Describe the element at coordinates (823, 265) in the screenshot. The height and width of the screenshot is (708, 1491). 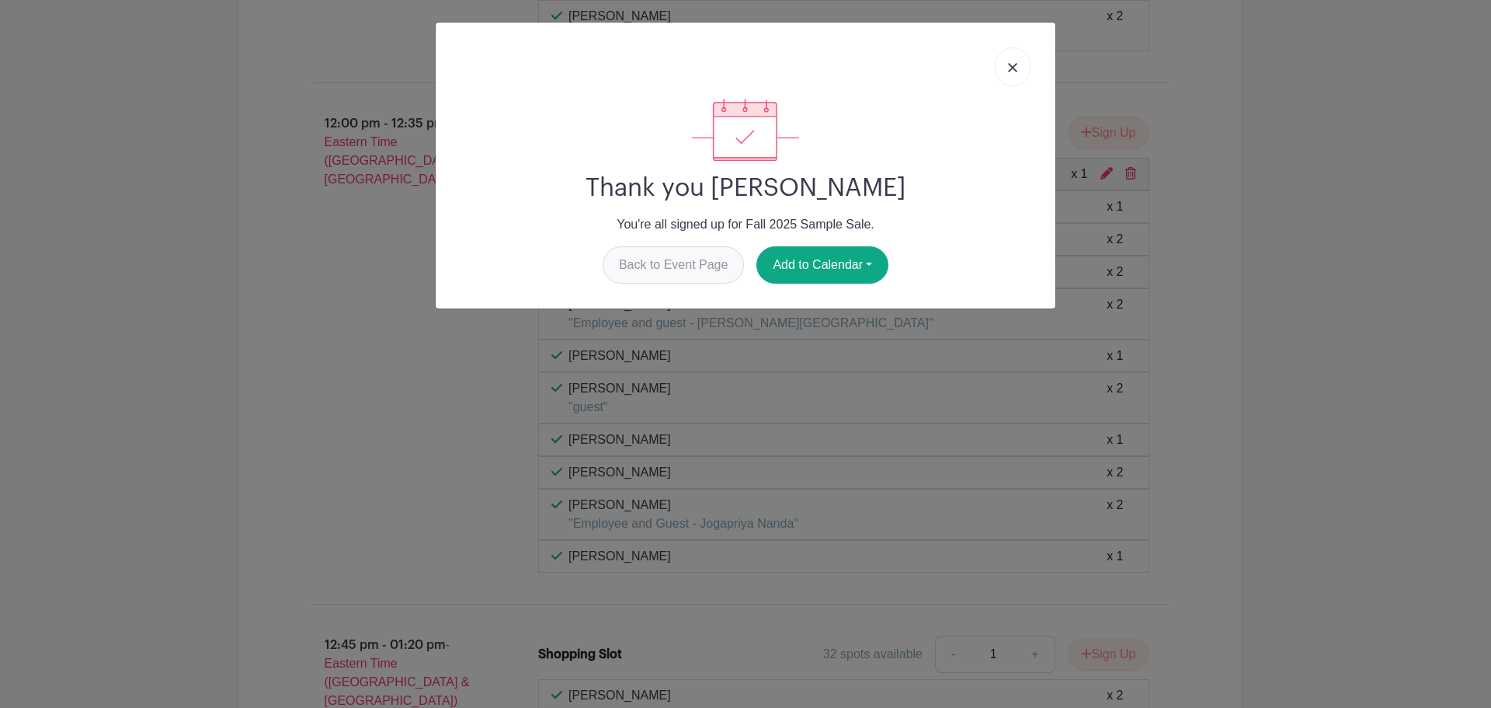
I see `button: Add to Calendar` at that location.